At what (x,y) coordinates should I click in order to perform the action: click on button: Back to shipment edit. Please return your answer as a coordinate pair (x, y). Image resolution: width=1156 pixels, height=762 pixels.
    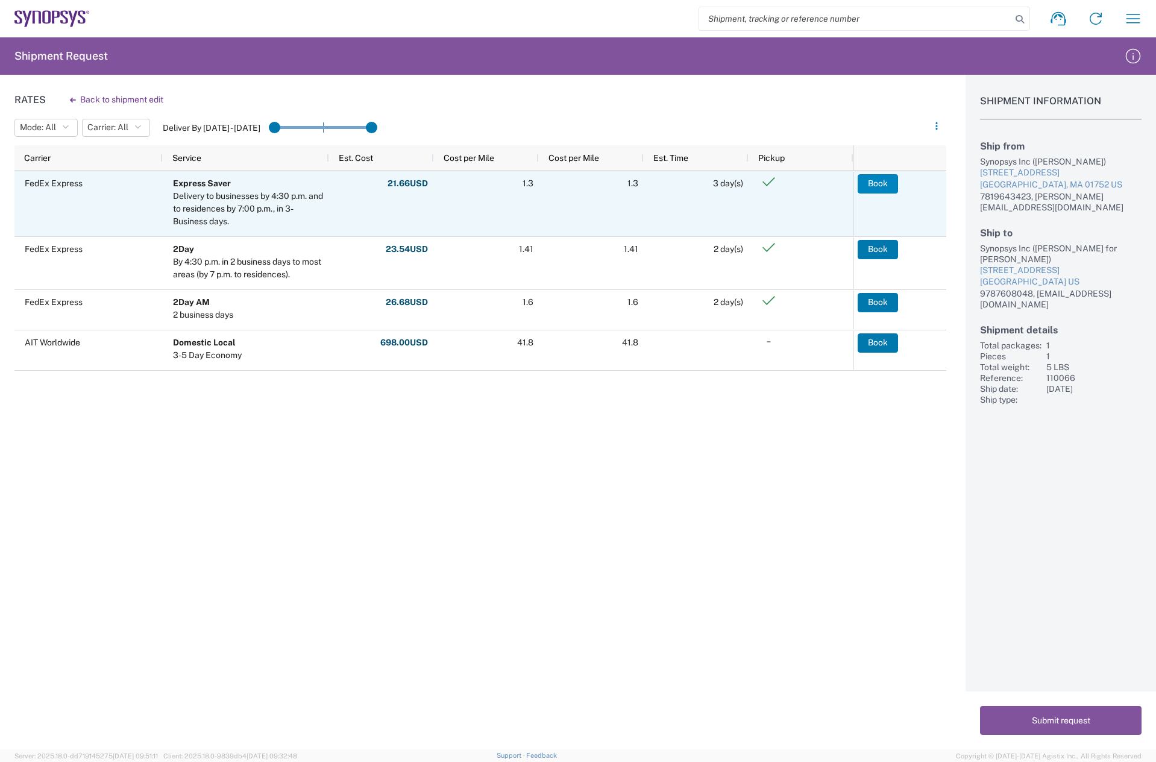
    Looking at the image, I should click on (116, 99).